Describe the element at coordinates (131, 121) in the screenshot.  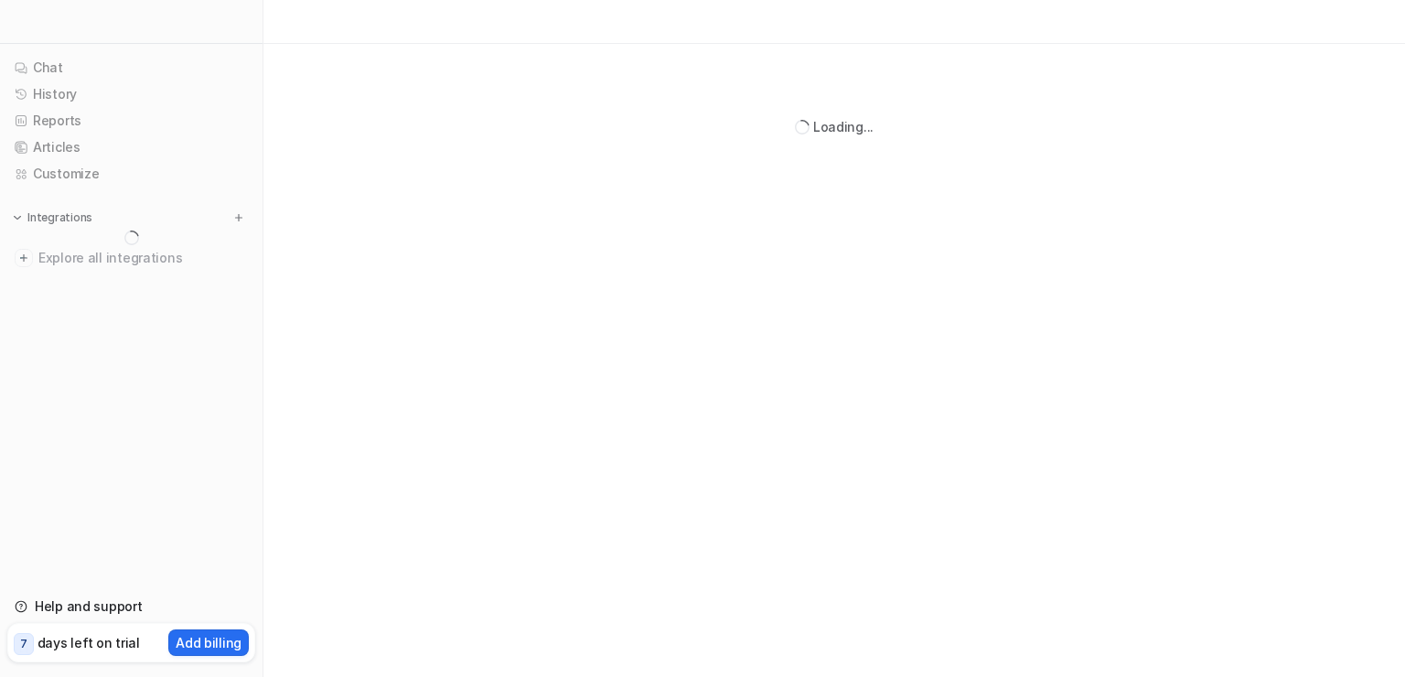
I see `a: Reports` at that location.